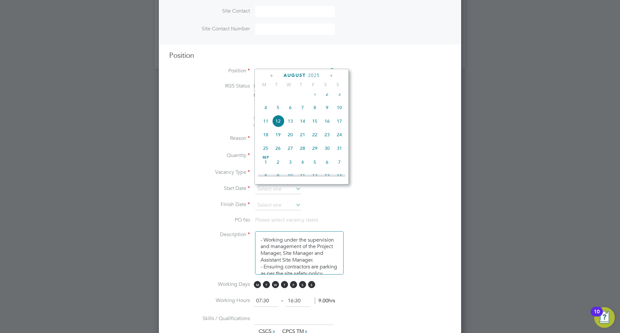  Describe the element at coordinates (210, 172) in the screenshot. I see `label: Vacancy Type` at that location.